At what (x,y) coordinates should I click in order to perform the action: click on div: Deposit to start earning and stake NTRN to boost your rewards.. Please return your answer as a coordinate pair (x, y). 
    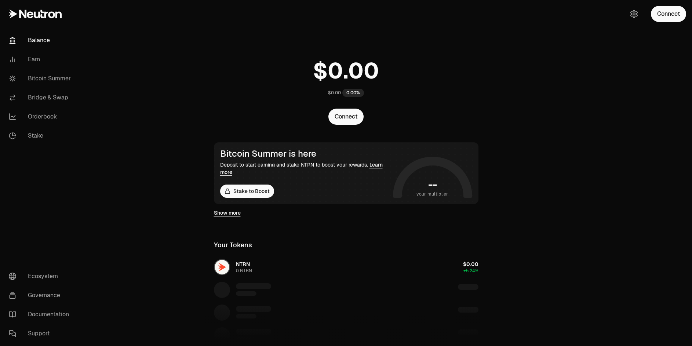
    Looking at the image, I should click on (305, 168).